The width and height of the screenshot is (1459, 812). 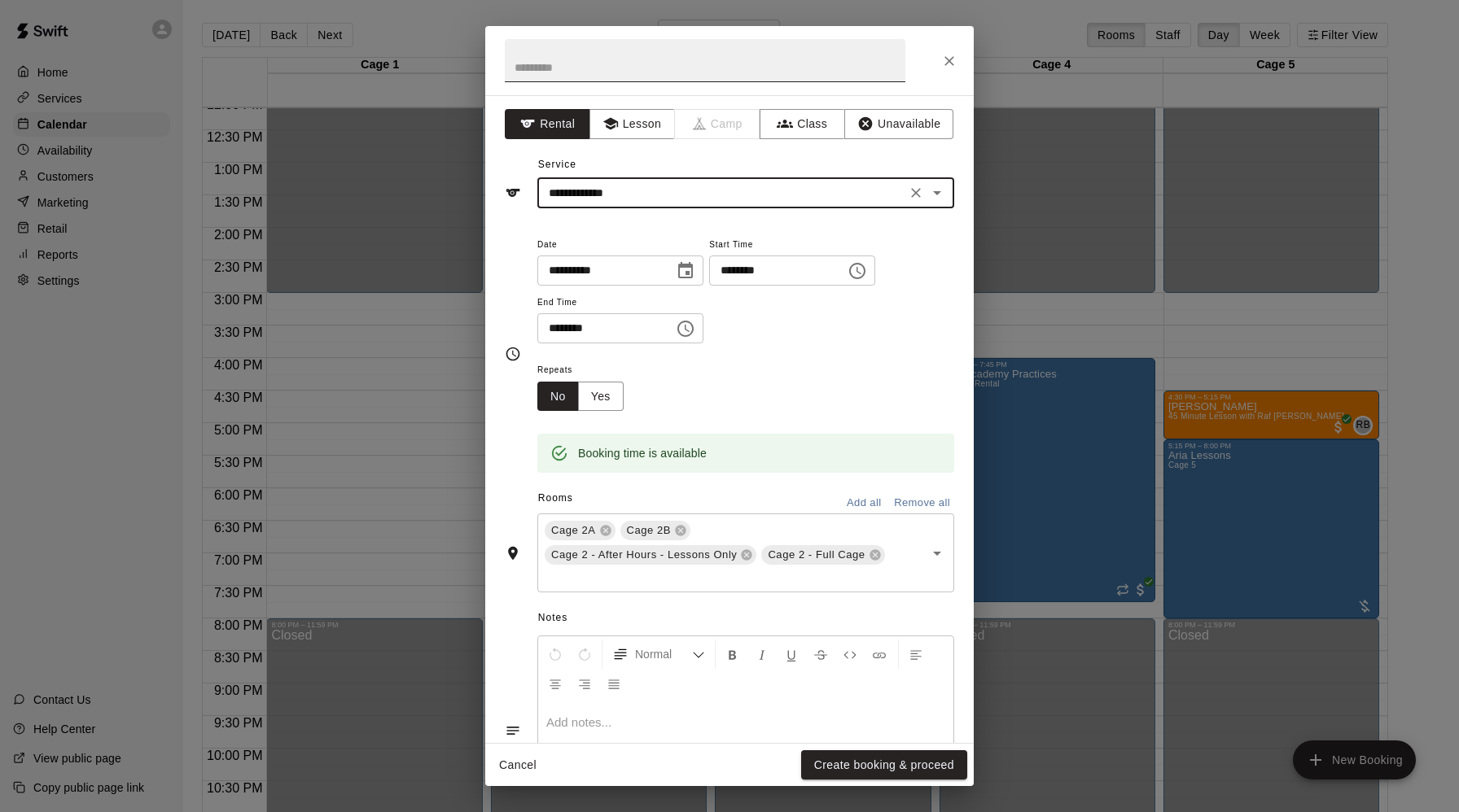 What do you see at coordinates (557, 397) in the screenshot?
I see `button: No` at bounding box center [557, 397].